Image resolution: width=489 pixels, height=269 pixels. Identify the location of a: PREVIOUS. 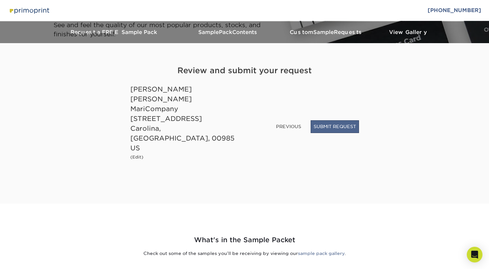
(288, 126).